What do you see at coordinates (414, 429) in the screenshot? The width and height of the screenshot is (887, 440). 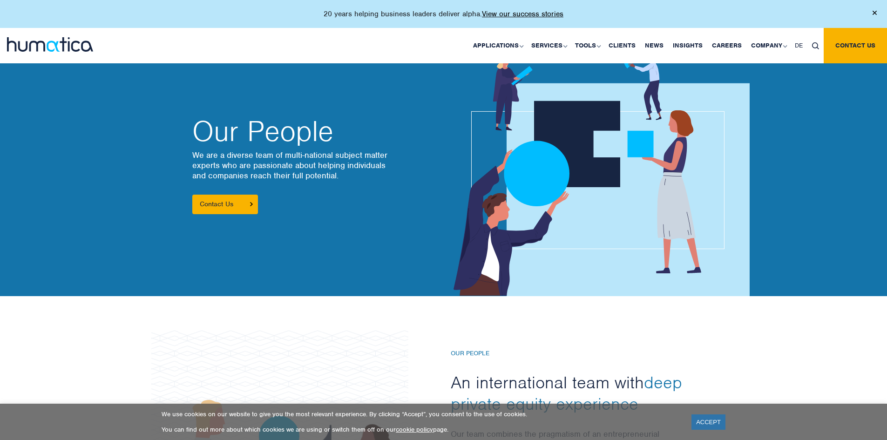 I see `a: cookie policy` at bounding box center [414, 429].